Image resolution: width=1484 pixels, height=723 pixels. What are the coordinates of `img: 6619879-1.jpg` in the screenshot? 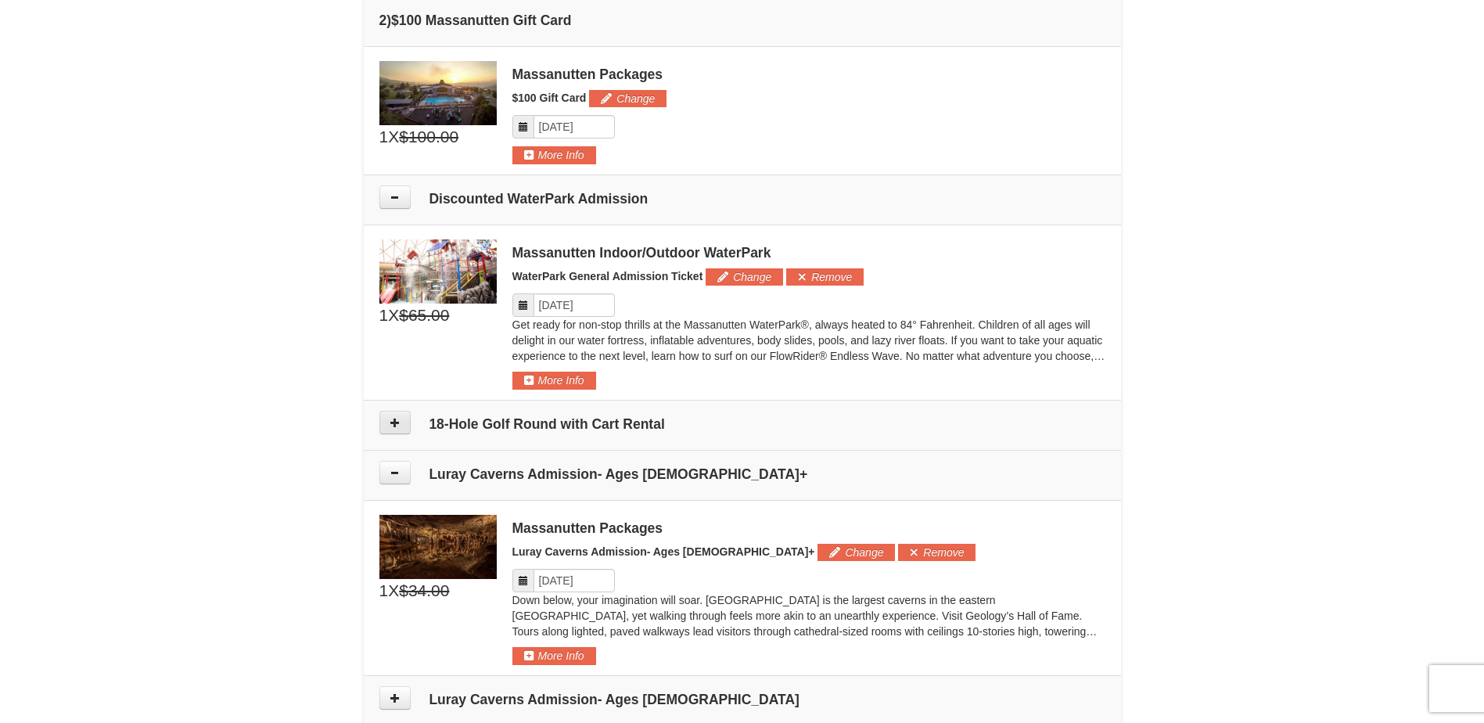 It's located at (438, 93).